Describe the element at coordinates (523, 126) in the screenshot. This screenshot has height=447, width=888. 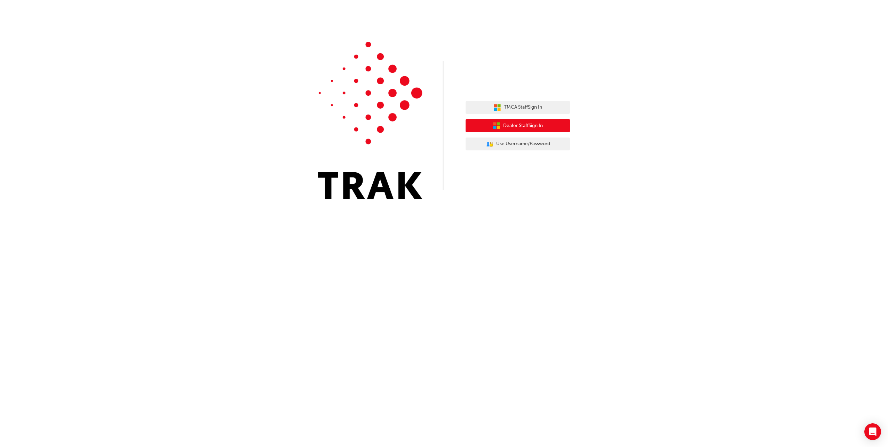
I see `span: Dealer Staff Sign In` at that location.